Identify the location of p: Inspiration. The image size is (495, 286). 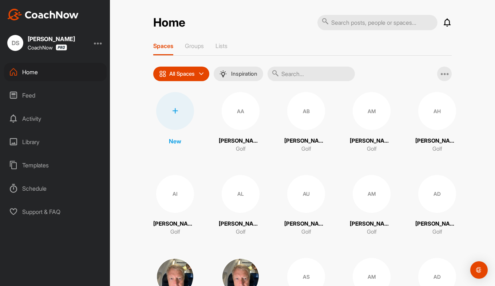
(244, 74).